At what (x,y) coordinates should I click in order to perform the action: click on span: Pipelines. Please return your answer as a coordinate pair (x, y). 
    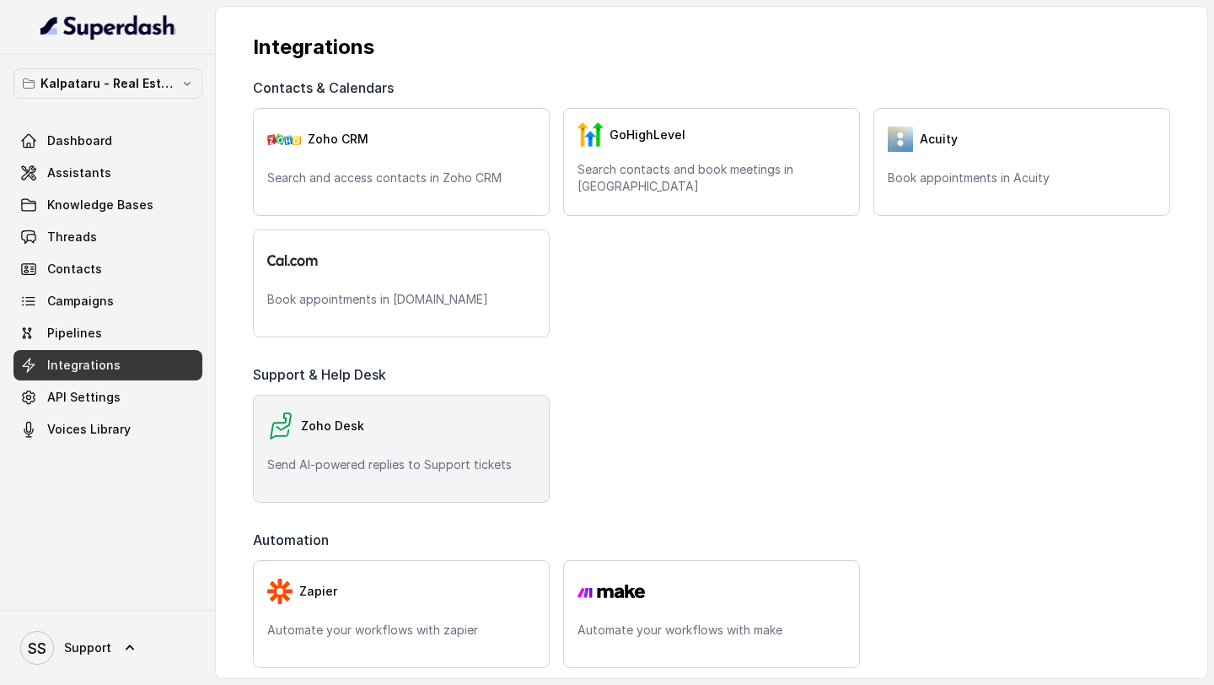
    Looking at the image, I should click on (74, 333).